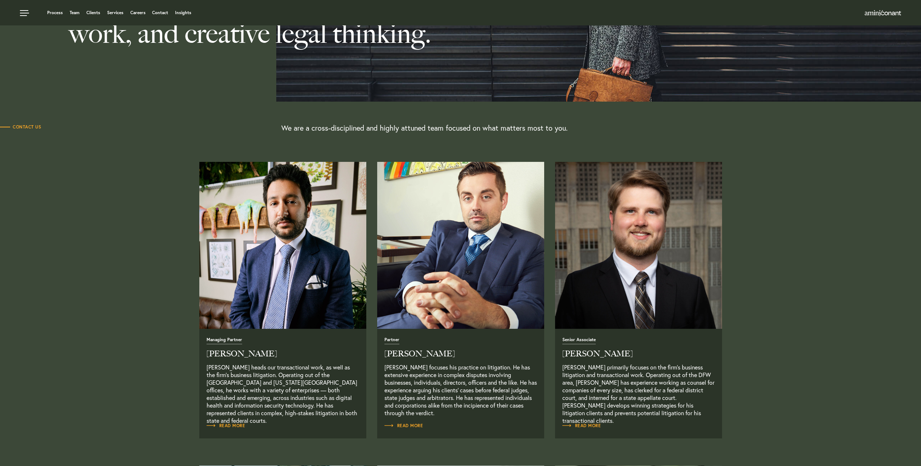 The height and width of the screenshot is (466, 921). Describe the element at coordinates (74, 13) in the screenshot. I see `a: Team` at that location.